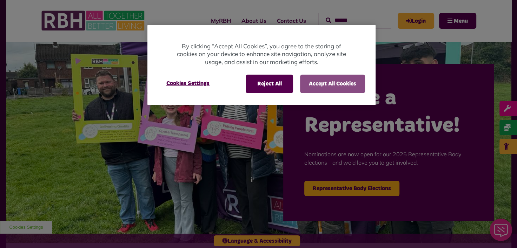 The image size is (517, 248). I want to click on button: Cookies Settings, so click(188, 83).